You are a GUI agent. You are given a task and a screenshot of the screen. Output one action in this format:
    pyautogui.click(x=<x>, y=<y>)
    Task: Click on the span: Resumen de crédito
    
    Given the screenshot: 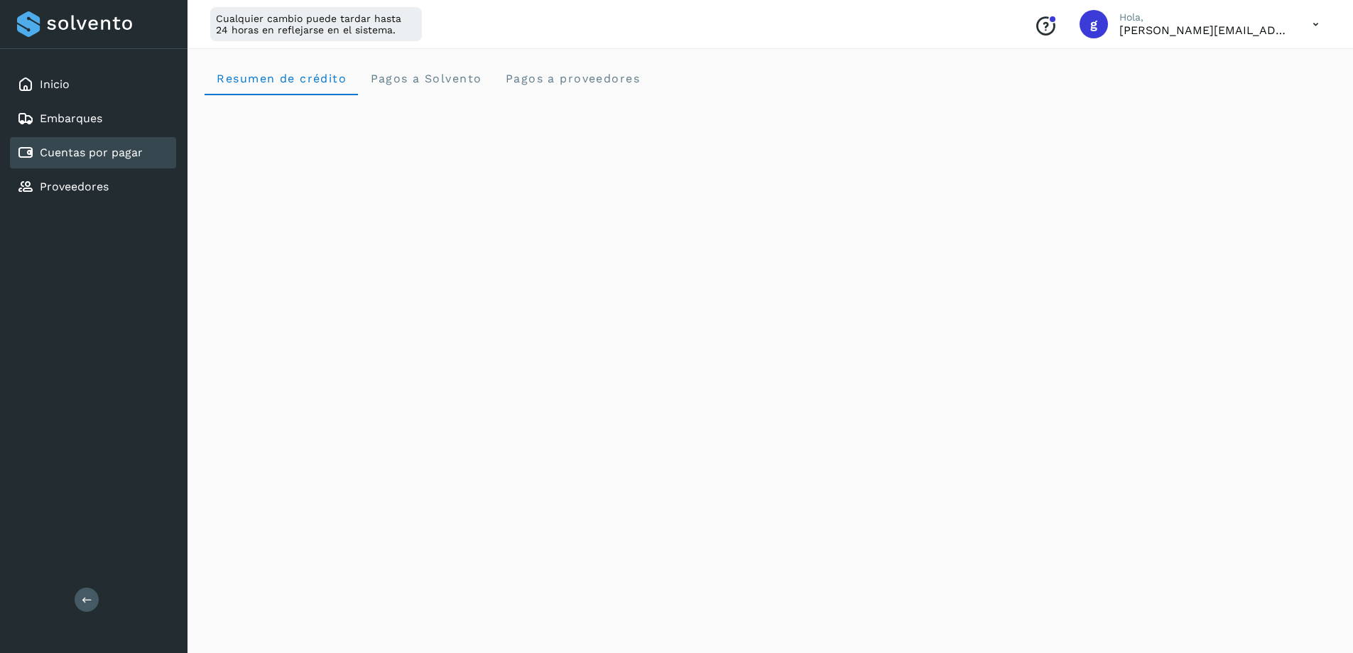 What is the action you would take?
    pyautogui.click(x=281, y=78)
    